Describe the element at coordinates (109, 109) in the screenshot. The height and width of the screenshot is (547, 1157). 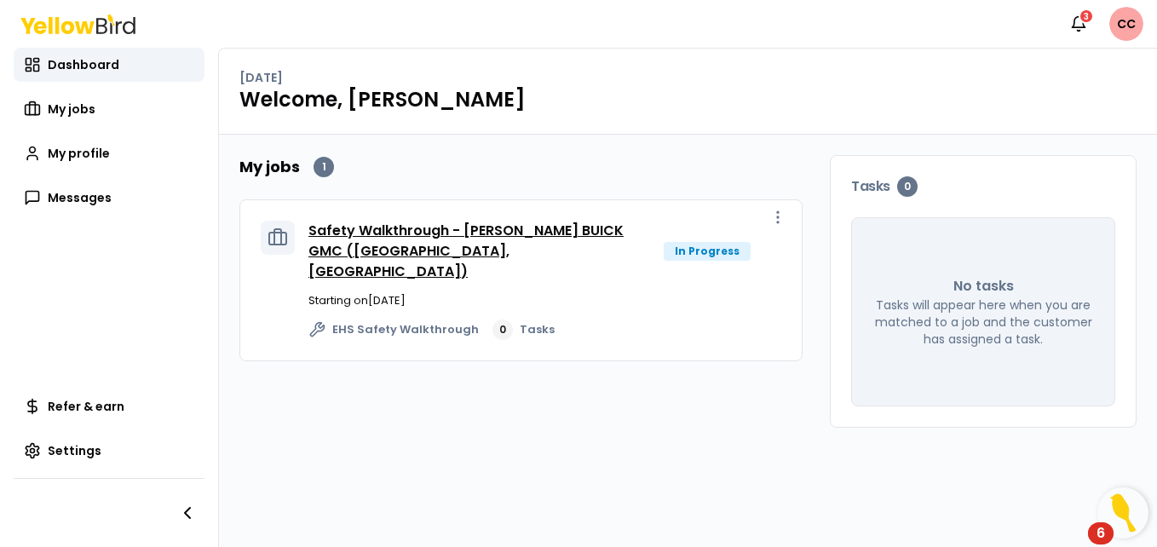
I see `a: My jobs` at that location.